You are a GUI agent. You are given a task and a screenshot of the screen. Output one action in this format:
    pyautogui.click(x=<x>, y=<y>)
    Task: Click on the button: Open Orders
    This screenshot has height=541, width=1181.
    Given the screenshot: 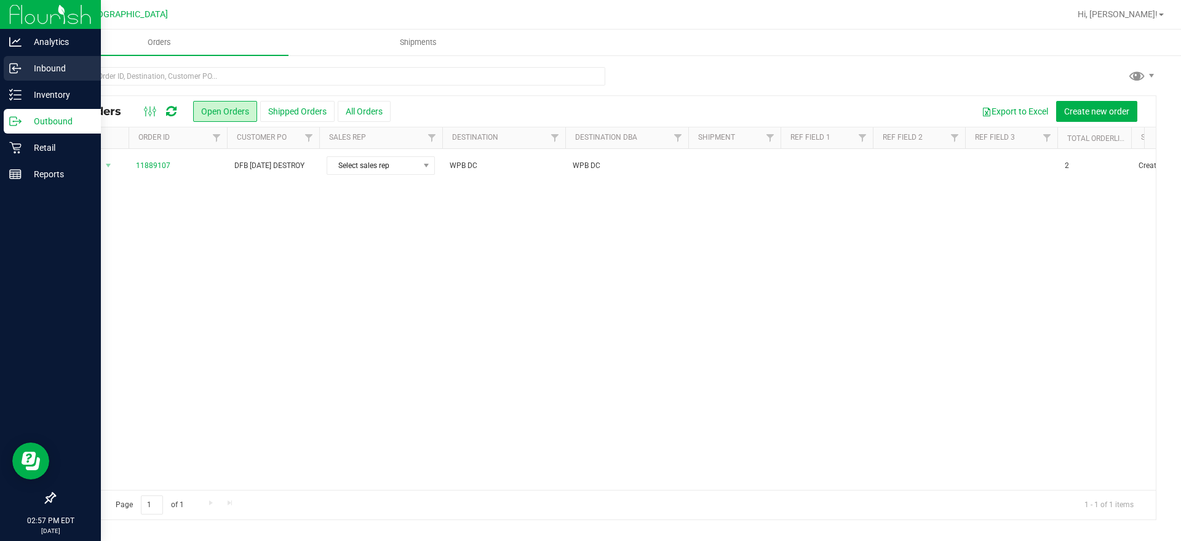 What is the action you would take?
    pyautogui.click(x=225, y=111)
    